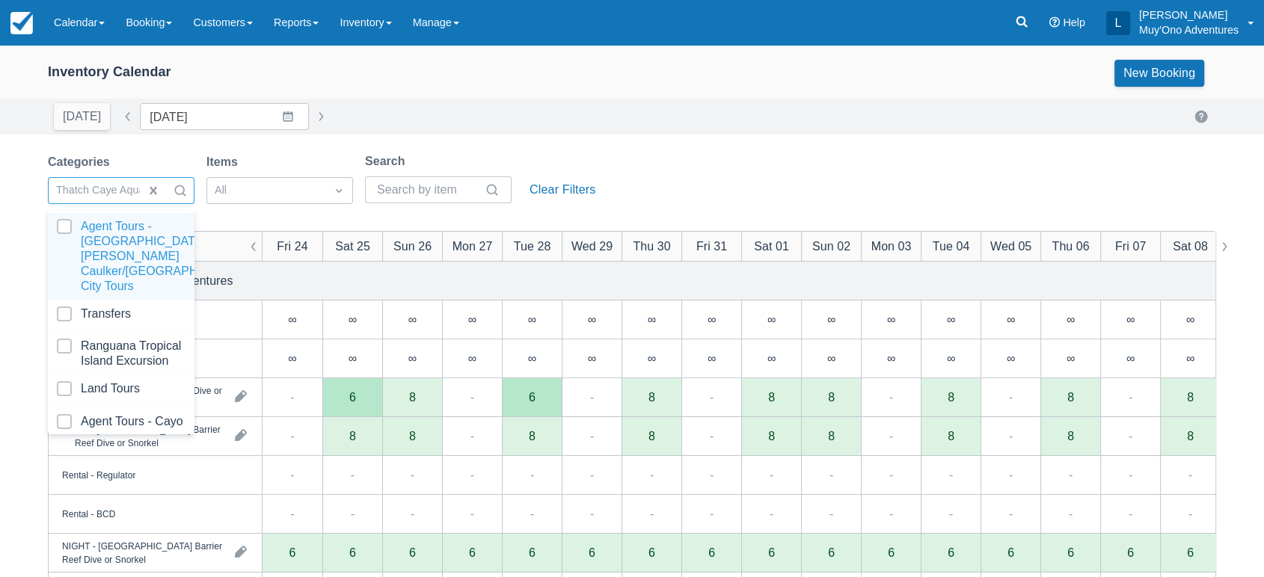 This screenshot has width=1264, height=577. Describe the element at coordinates (429, 190) in the screenshot. I see `input: Search by item` at that location.